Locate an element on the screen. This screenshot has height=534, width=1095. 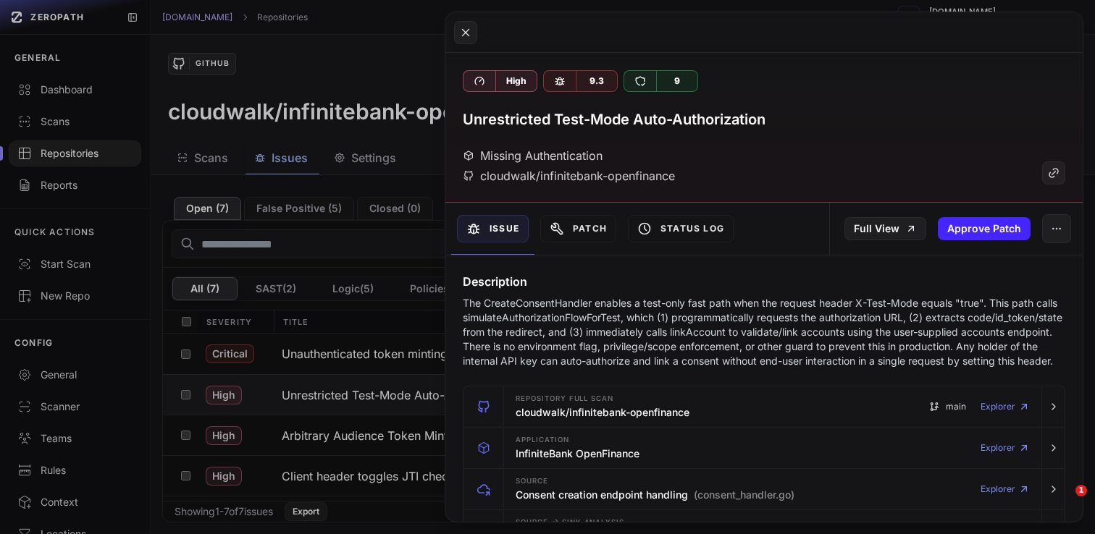
h4: Description is located at coordinates (764, 282).